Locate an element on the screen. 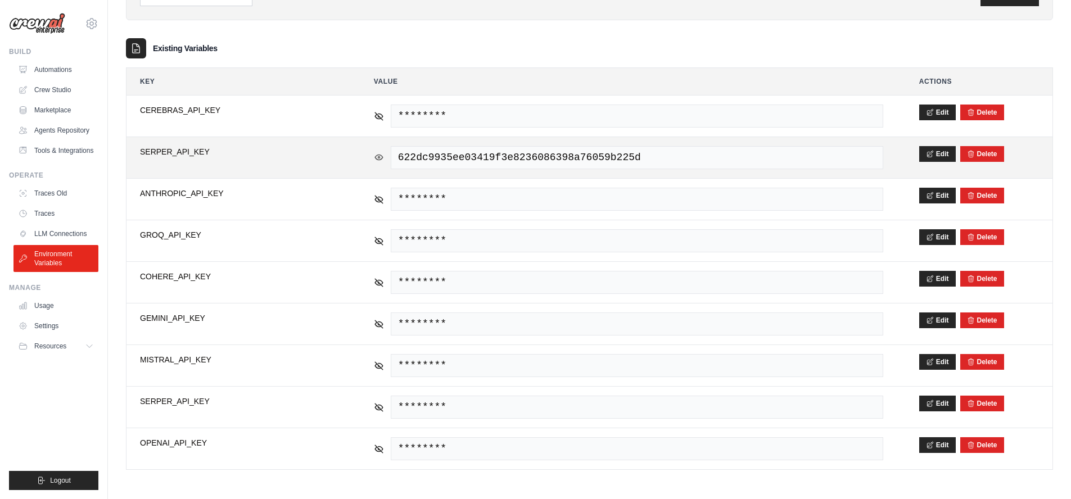 This screenshot has height=499, width=1071. h3: Existing Variables is located at coordinates (185, 48).